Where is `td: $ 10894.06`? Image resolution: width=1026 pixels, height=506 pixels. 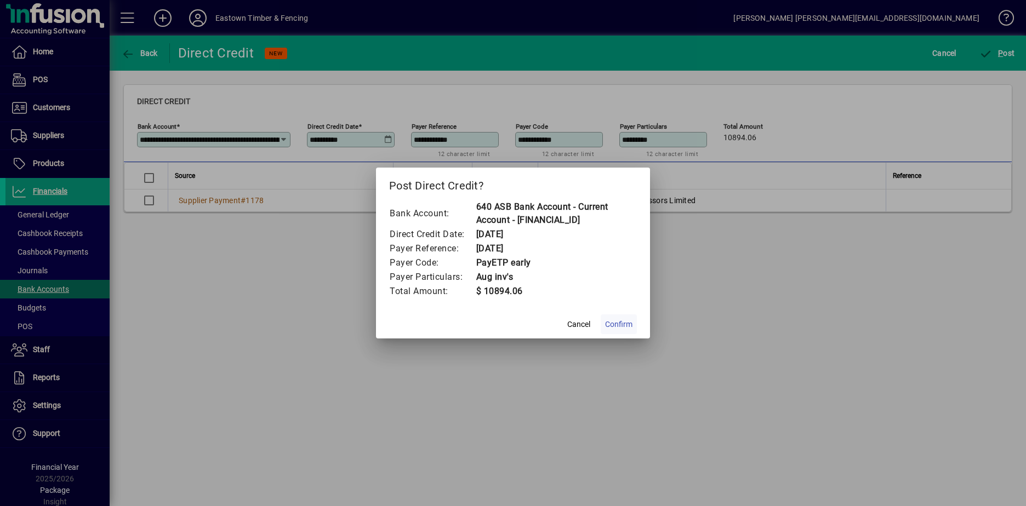
td: $ 10894.06 is located at coordinates (556, 292).